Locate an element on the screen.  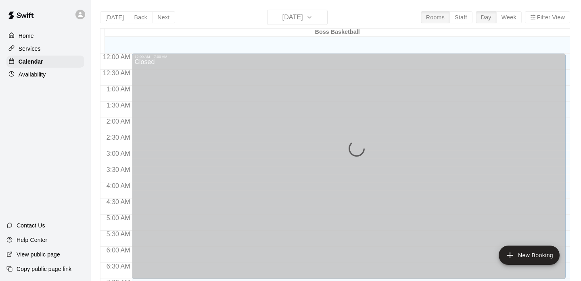
p: View public page is located at coordinates (38, 255).